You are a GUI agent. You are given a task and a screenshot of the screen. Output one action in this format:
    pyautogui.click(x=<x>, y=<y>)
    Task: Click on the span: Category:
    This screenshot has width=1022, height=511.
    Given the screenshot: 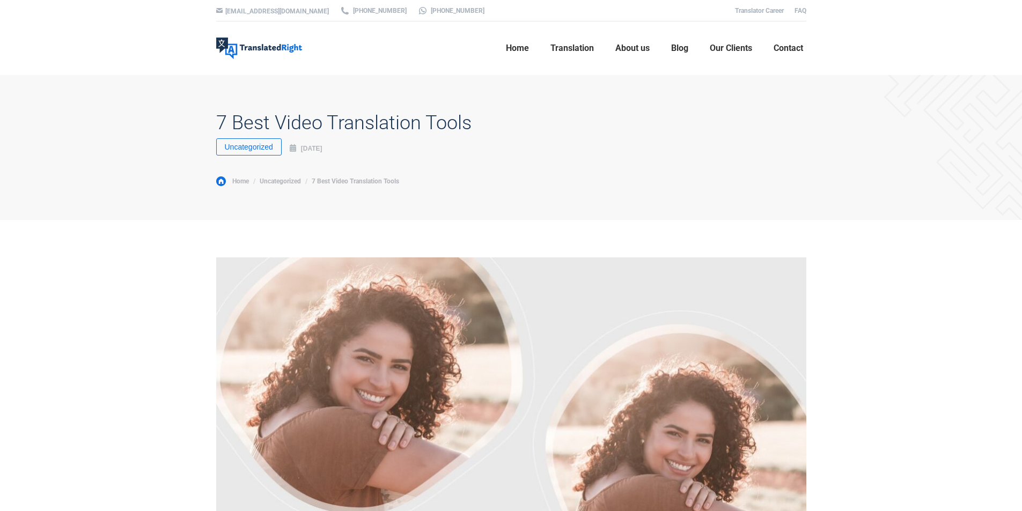 What is the action you would take?
    pyautogui.click(x=251, y=149)
    